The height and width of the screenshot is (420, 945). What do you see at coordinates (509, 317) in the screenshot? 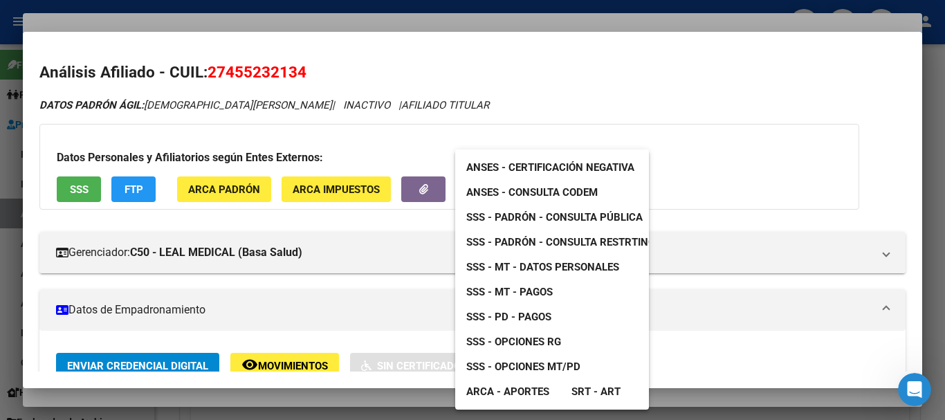
I see `span: SSS - PD - Pagos` at bounding box center [509, 317].